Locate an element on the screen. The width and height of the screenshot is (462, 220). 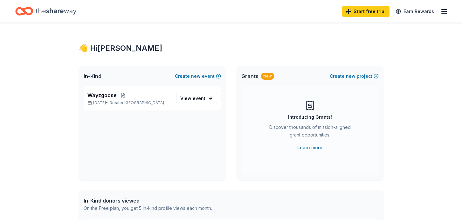
span: Grants is located at coordinates (250, 76).